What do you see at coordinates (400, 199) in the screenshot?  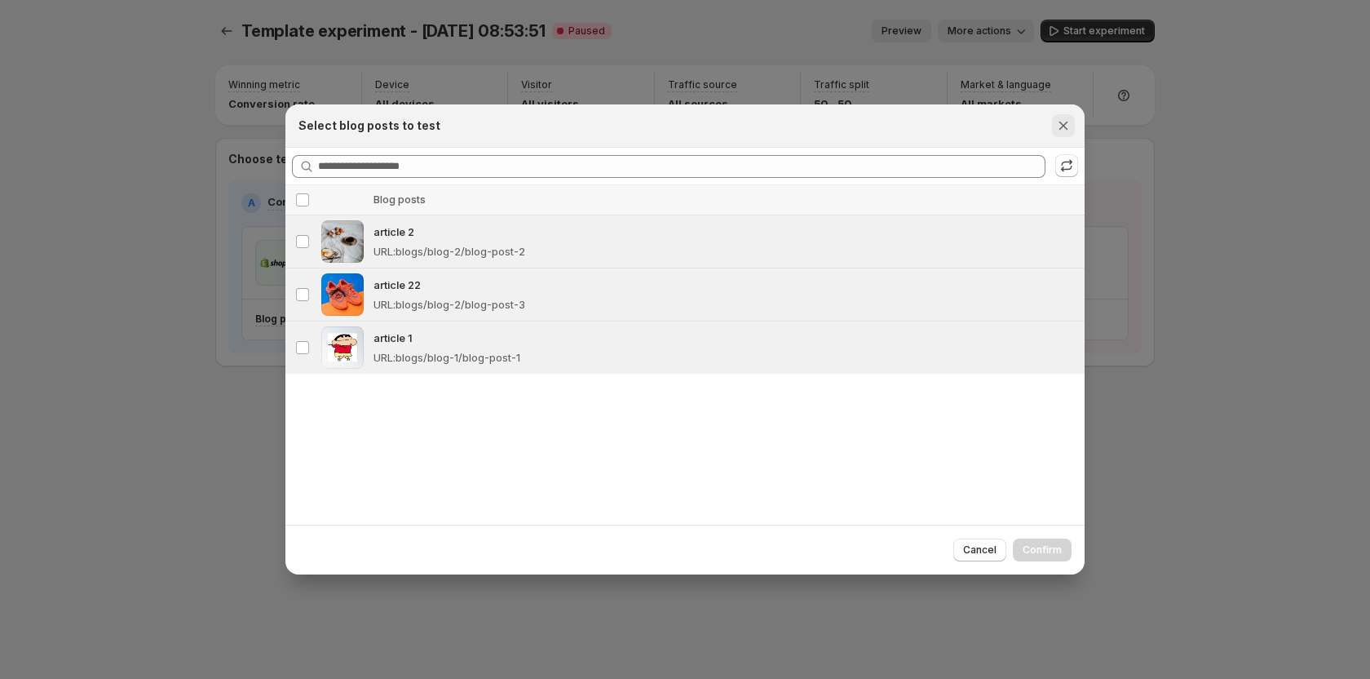 I see `span: Blog posts` at bounding box center [400, 199].